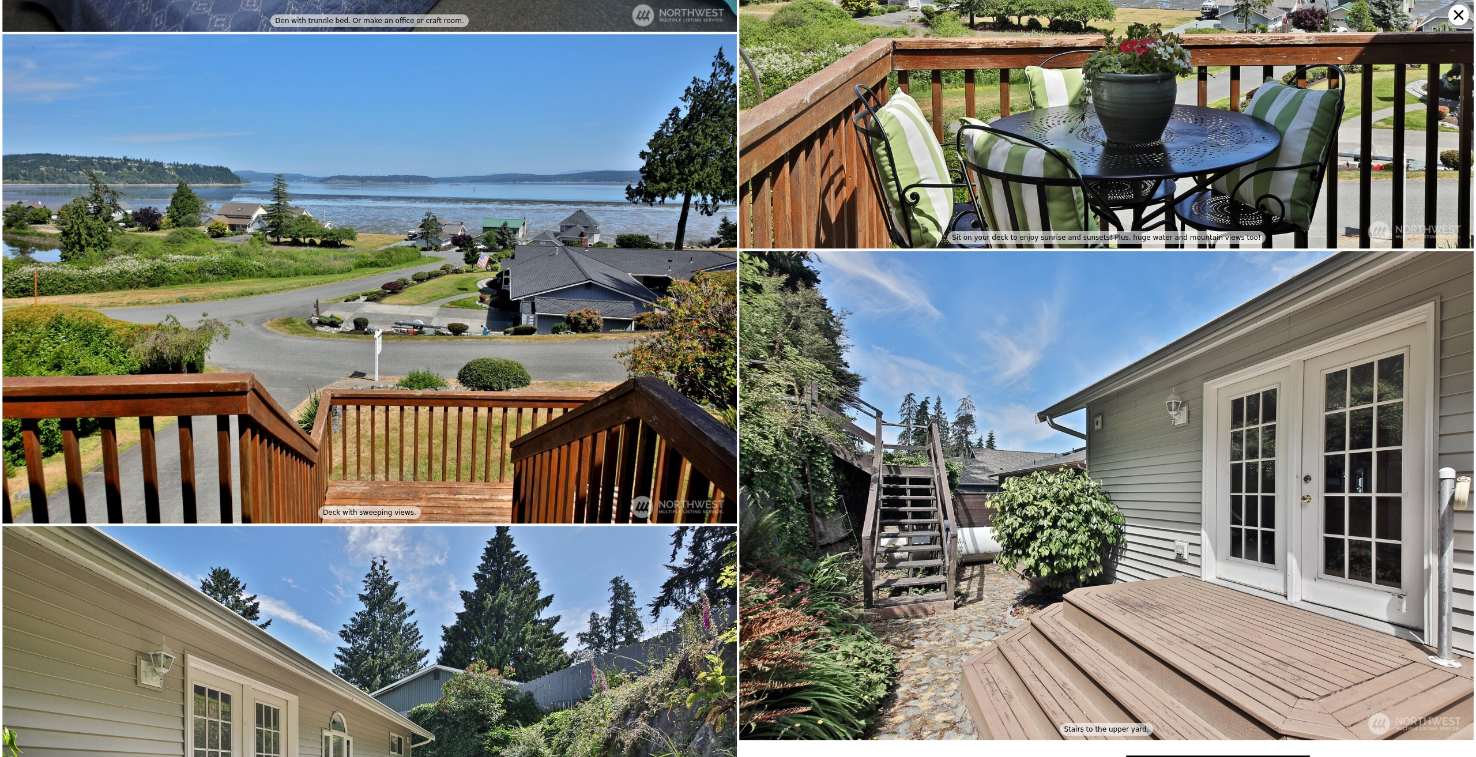  Describe the element at coordinates (370, 513) in the screenshot. I see `div: Deck with sweeping views.` at that location.